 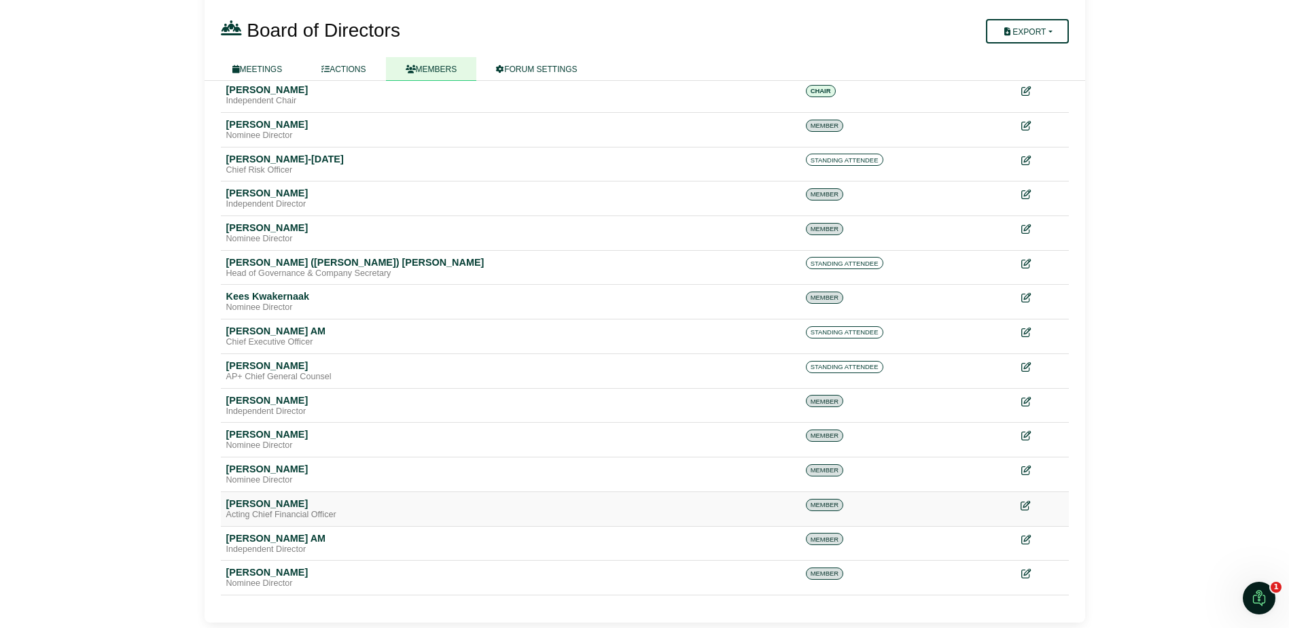 I want to click on span: Board of Directors, so click(x=323, y=30).